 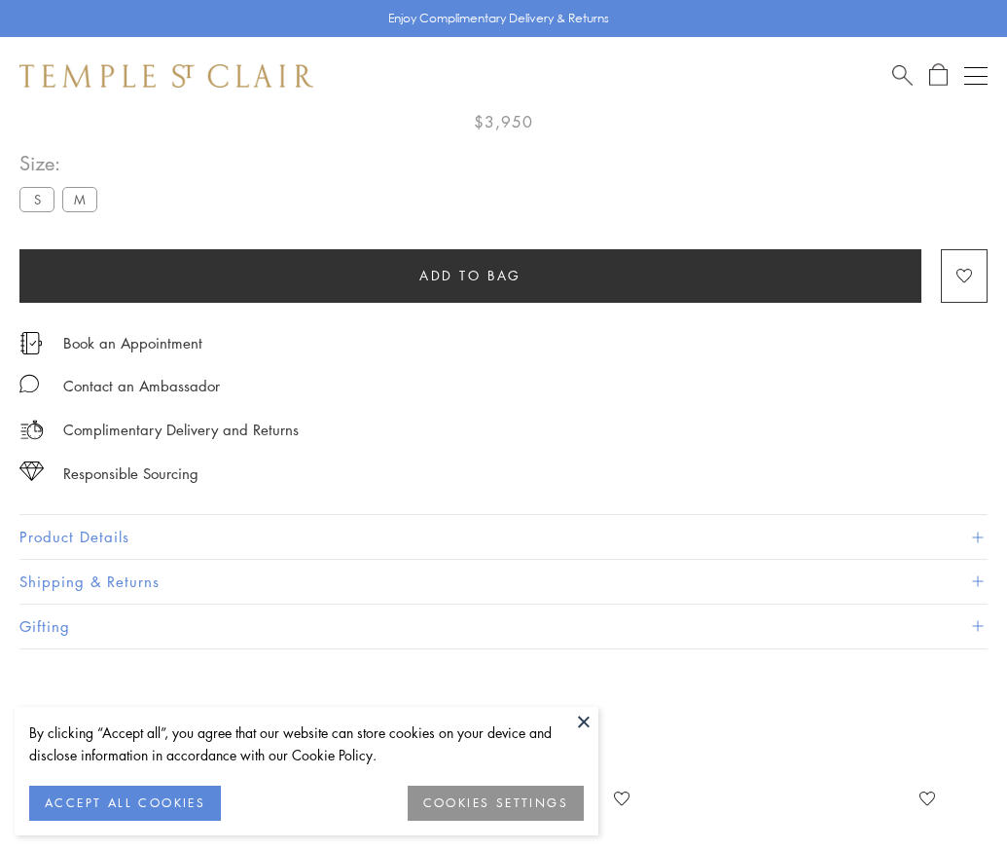 What do you see at coordinates (976, 76) in the screenshot?
I see `button: Open navigation` at bounding box center [976, 76].